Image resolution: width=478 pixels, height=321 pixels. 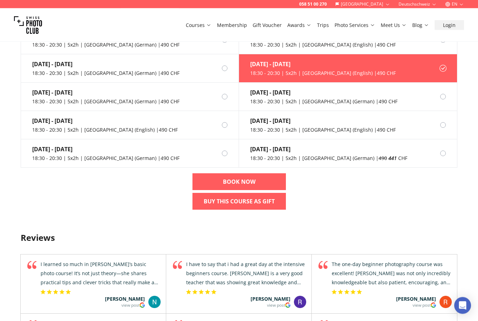 I want to click on a: Photo Services, so click(x=355, y=25).